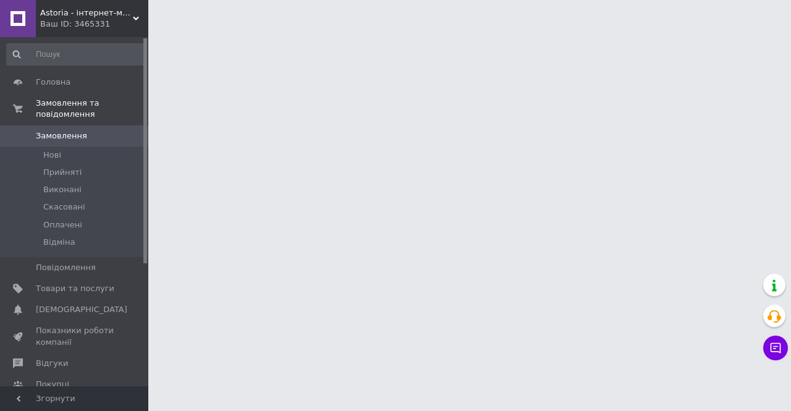  I want to click on span: Замовлення, so click(61, 136).